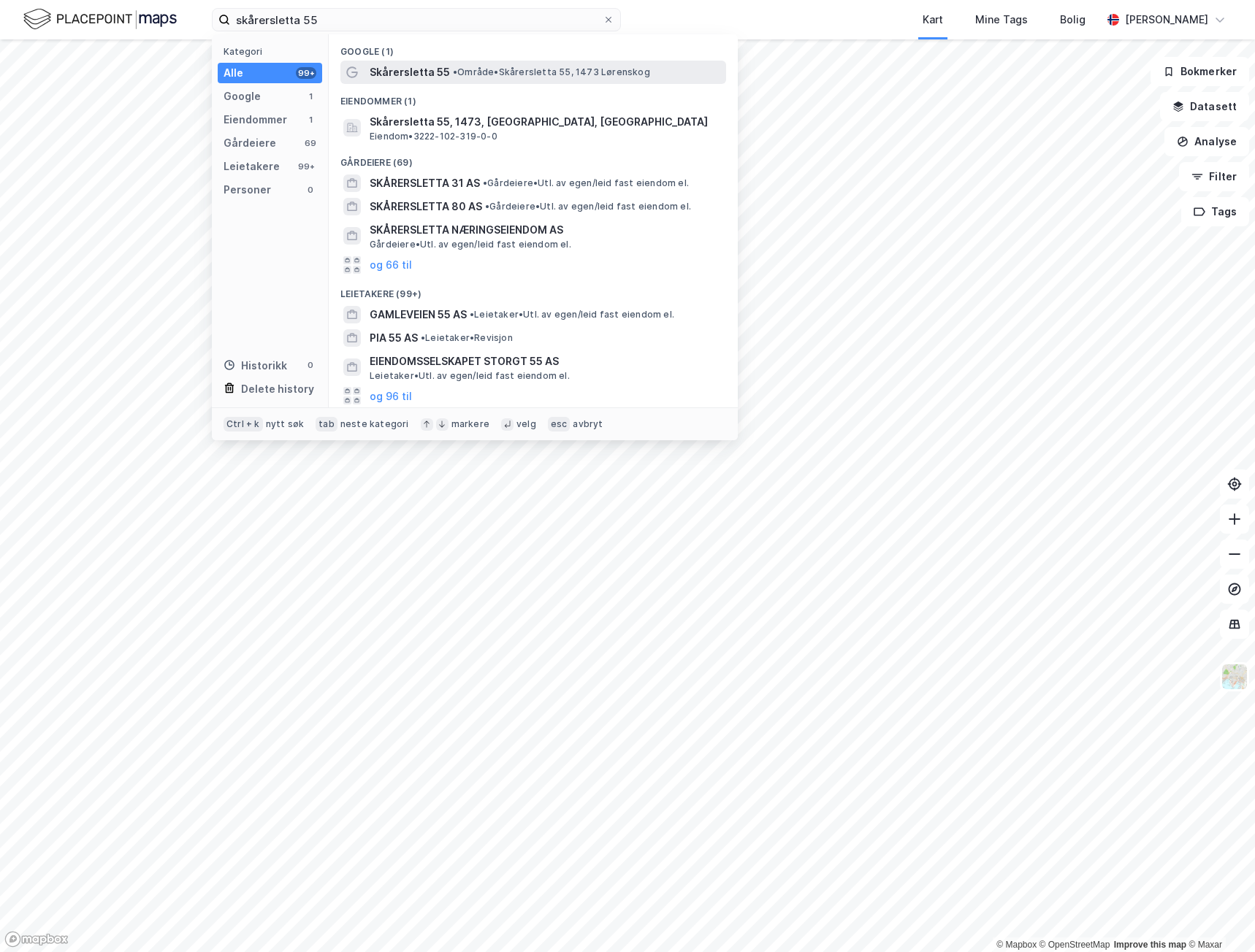  Describe the element at coordinates (533, 97) in the screenshot. I see `div: Eiendommer (1)` at that location.